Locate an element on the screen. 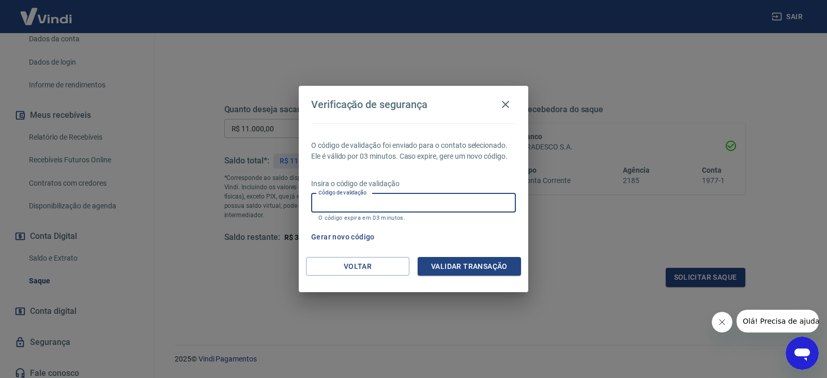  p: O código expira em 03 minutos. is located at coordinates (413, 218).